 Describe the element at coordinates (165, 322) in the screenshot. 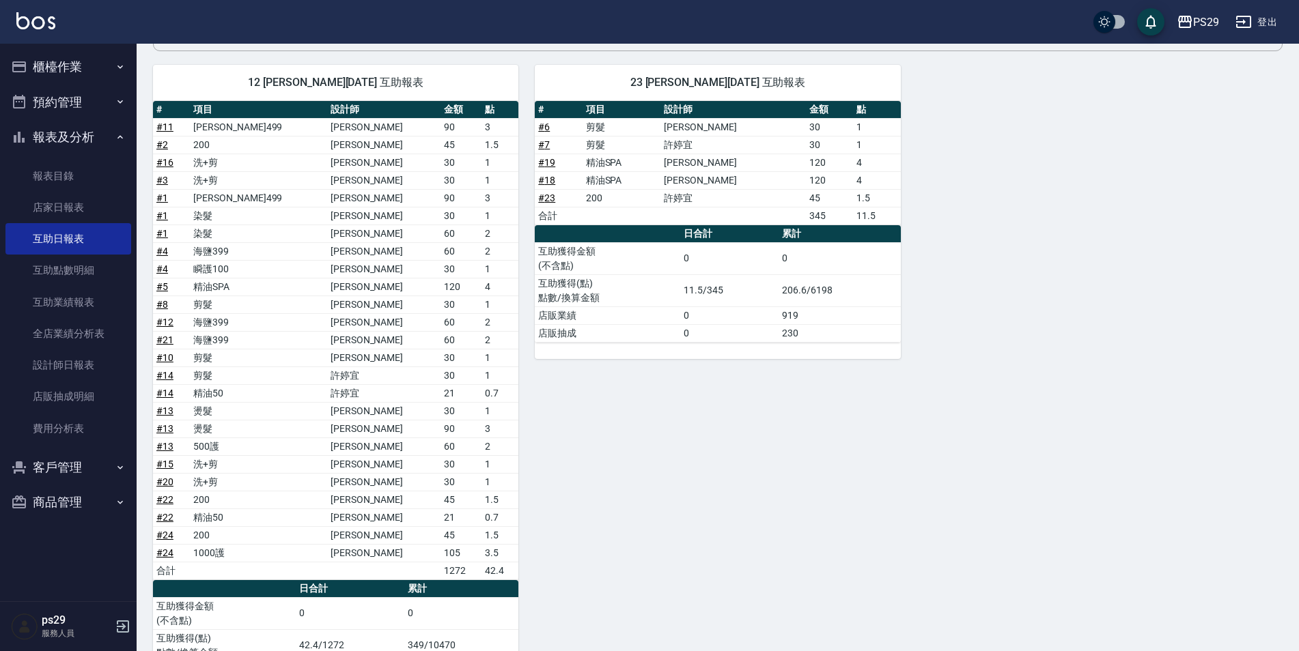

I see `a: #12` at that location.